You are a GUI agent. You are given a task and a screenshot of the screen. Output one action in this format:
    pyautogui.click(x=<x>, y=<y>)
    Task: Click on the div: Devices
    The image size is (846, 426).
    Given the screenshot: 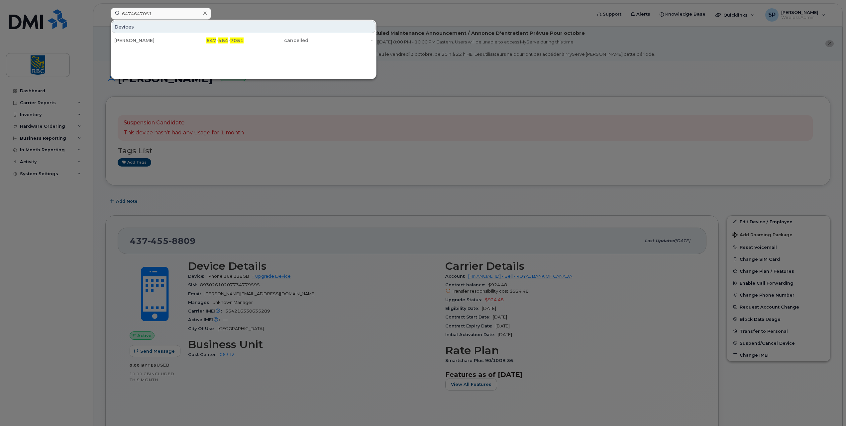 What is the action you would take?
    pyautogui.click(x=243, y=27)
    